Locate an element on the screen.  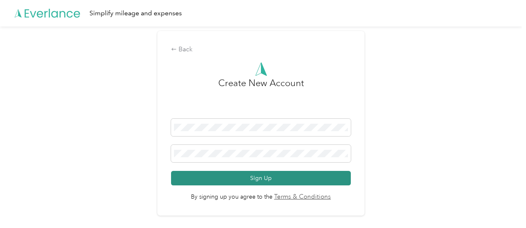
span: By signing up you agree to the is located at coordinates (261, 194).